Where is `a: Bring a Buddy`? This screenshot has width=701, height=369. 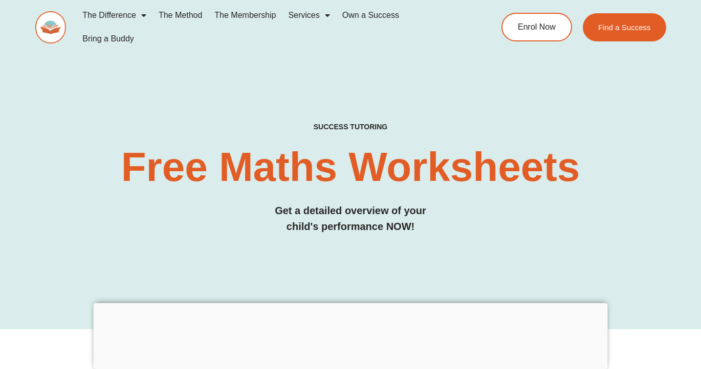
a: Bring a Buddy is located at coordinates (108, 39).